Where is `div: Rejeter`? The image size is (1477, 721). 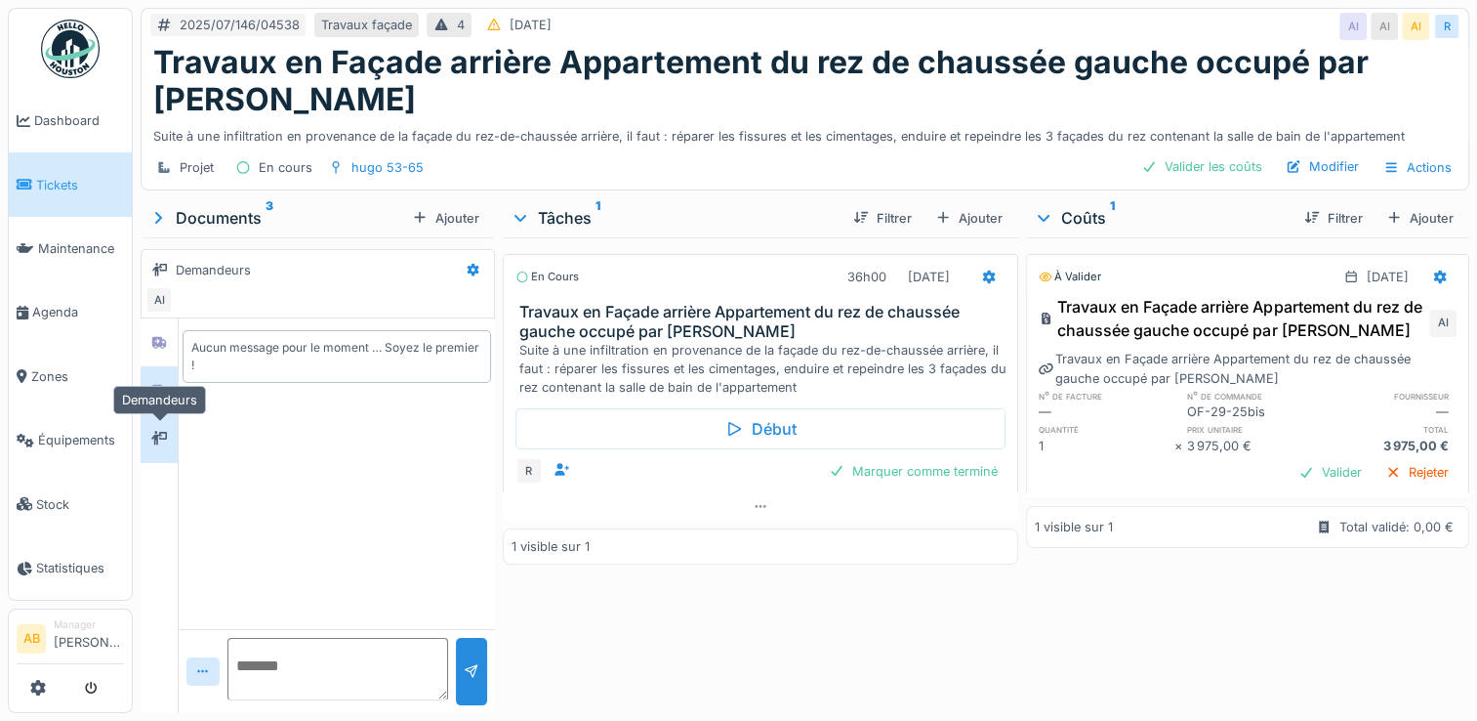
div: Rejeter is located at coordinates (1417, 472).